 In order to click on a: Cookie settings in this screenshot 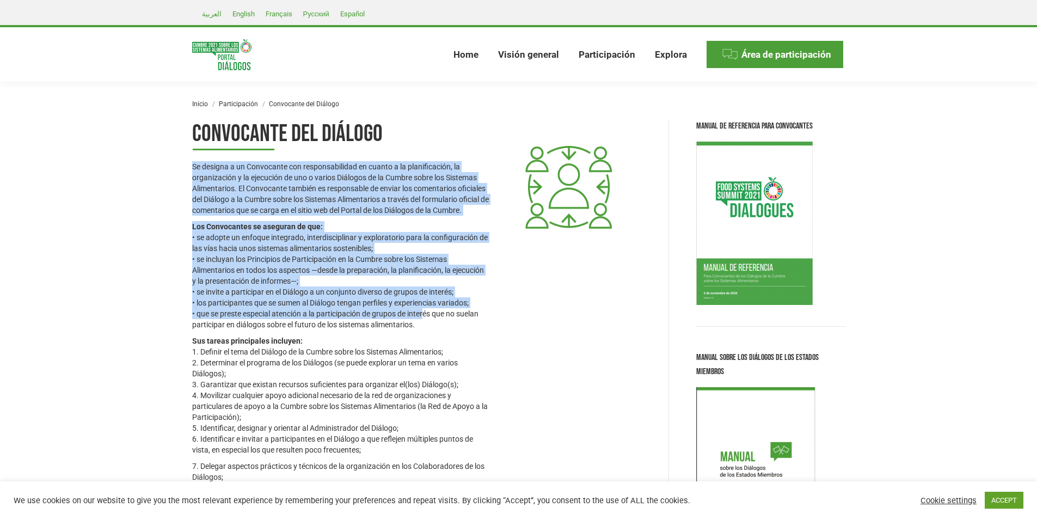, I will do `click(948, 500)`.